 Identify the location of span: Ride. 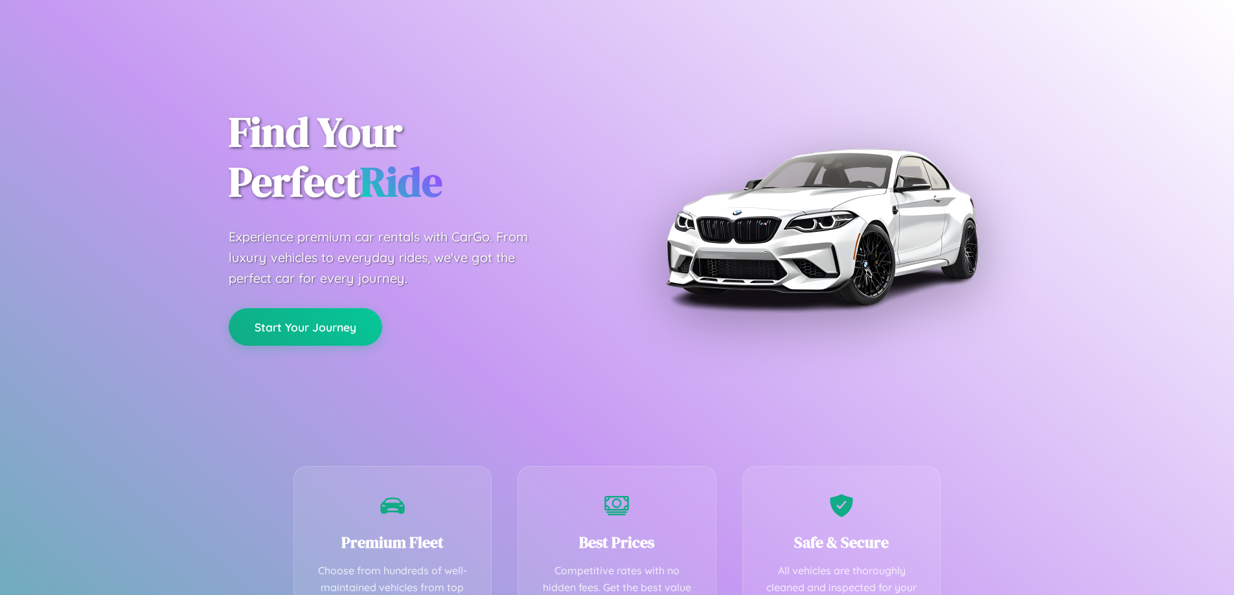
(401, 181).